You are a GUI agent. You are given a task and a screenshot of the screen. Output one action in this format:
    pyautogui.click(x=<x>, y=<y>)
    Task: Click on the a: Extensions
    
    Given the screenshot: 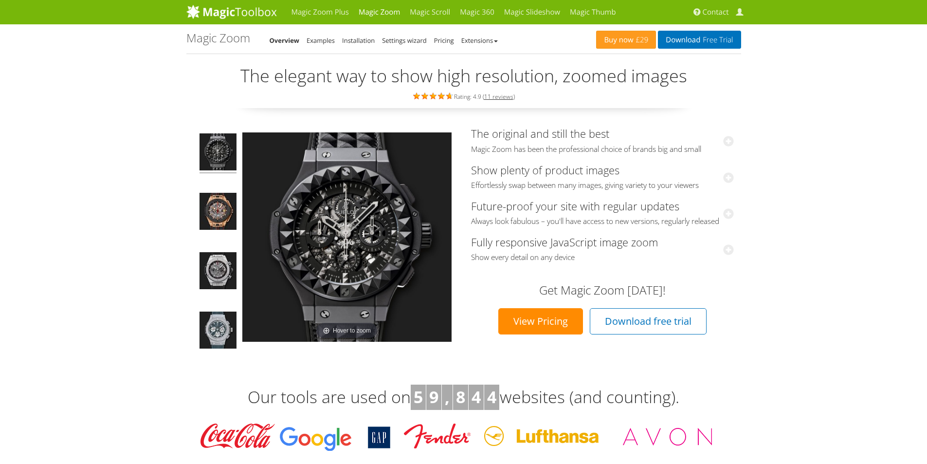 What is the action you would take?
    pyautogui.click(x=480, y=40)
    